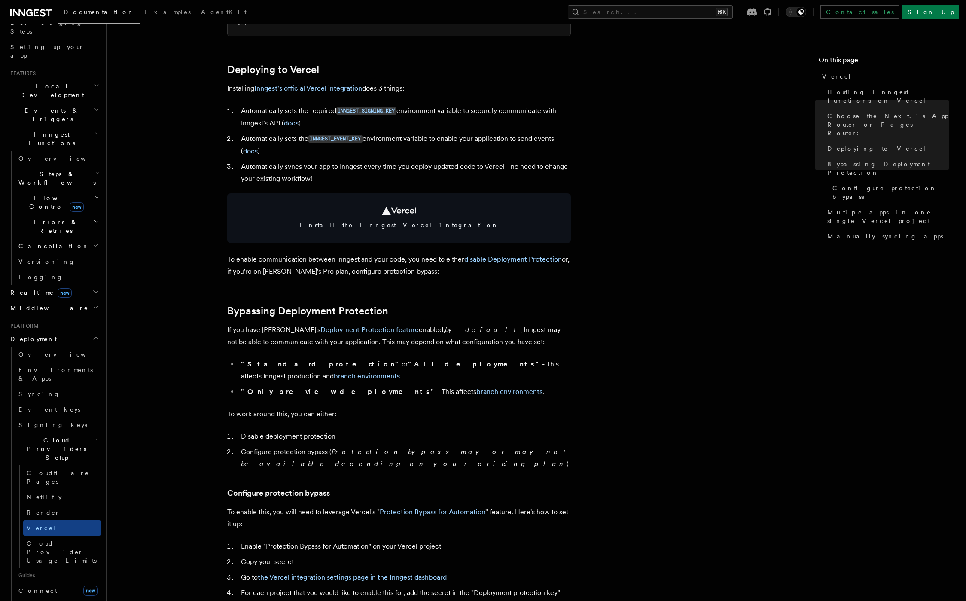 The image size is (966, 601). Describe the element at coordinates (399, 225) in the screenshot. I see `span: Install the Inngest Vercel integration` at that location.